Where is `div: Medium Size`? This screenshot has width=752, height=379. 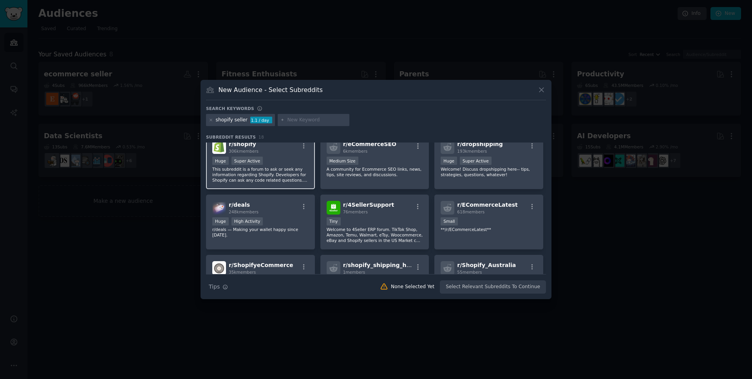
div: Medium Size is located at coordinates (342, 160).